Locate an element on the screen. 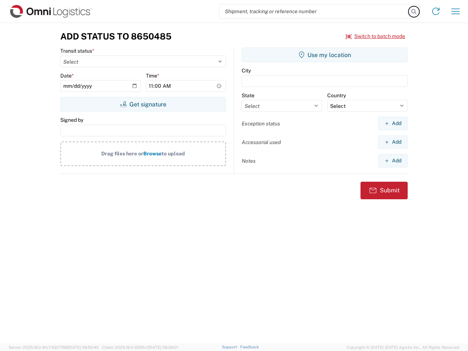  span: Drag files here or is located at coordinates (122, 154).